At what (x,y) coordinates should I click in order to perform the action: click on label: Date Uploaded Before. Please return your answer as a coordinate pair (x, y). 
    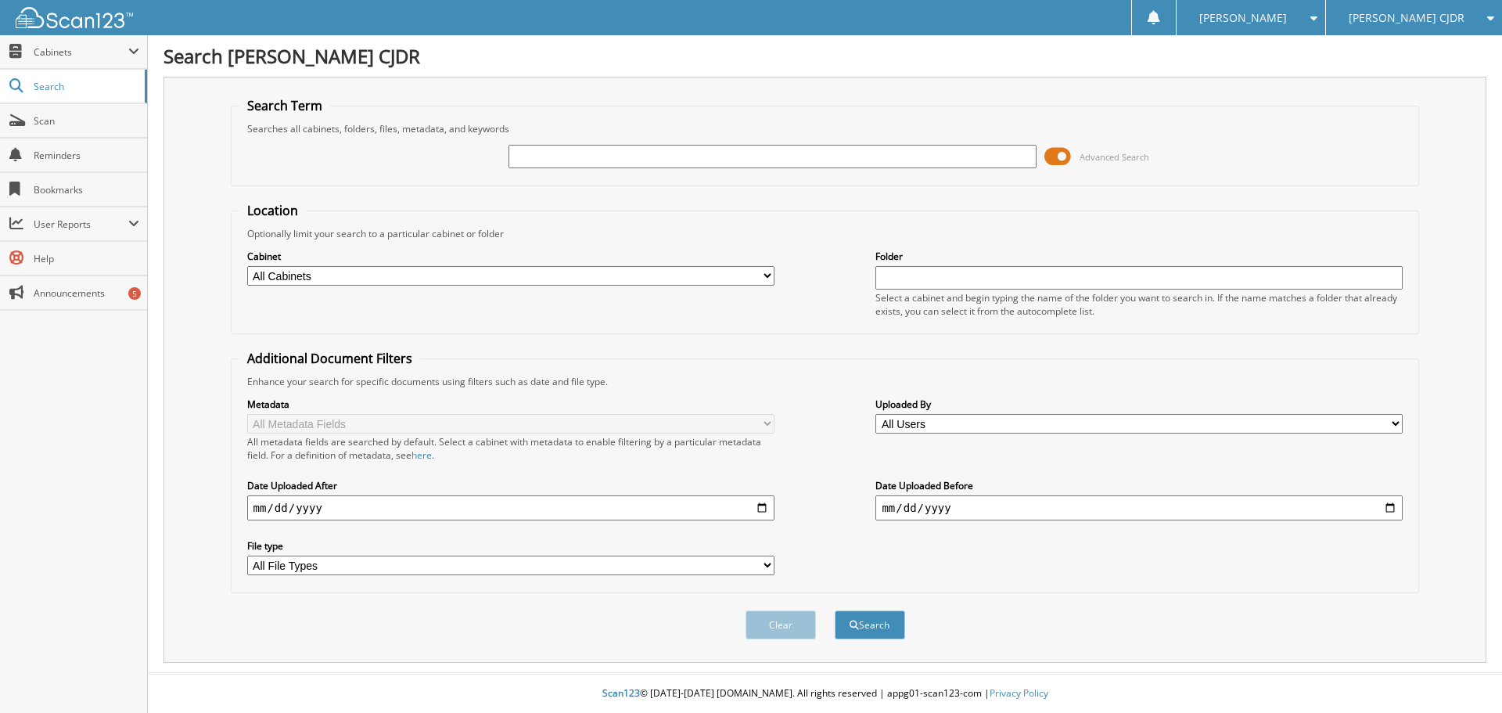
    Looking at the image, I should click on (1139, 485).